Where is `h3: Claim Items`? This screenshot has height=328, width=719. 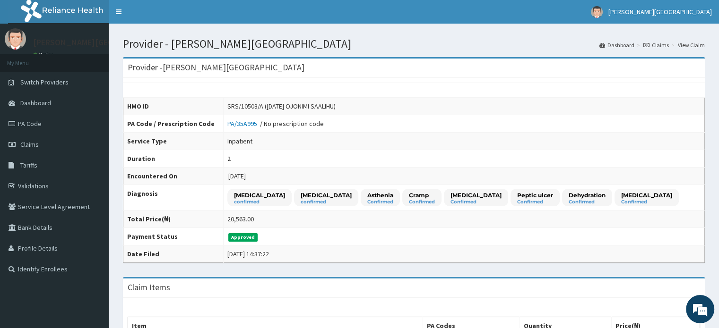 h3: Claim Items is located at coordinates (149, 288).